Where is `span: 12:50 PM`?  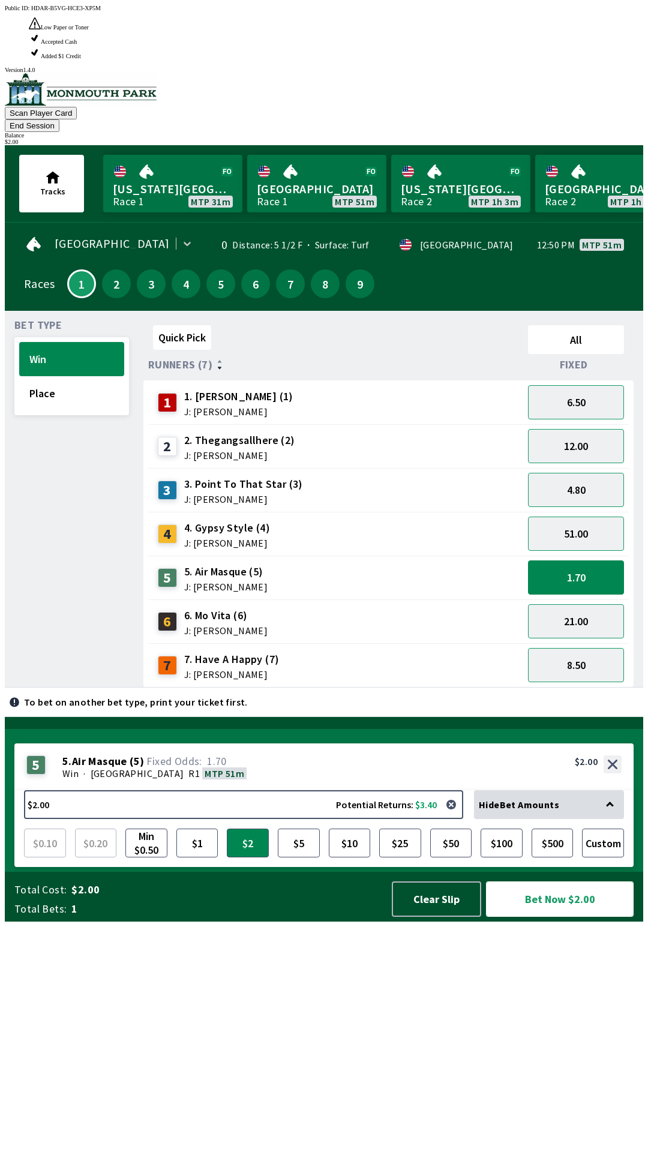 span: 12:50 PM is located at coordinates (556, 245).